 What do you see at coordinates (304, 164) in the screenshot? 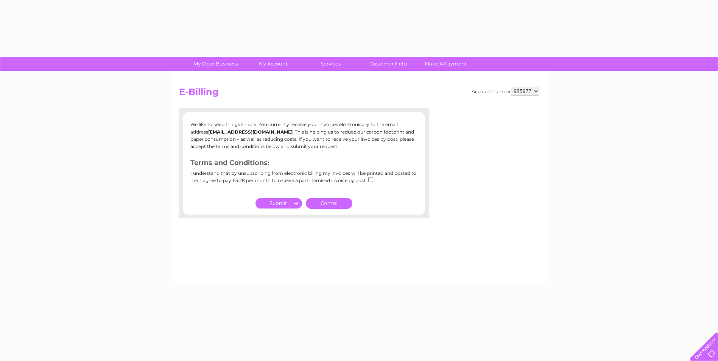
I see `h3: Terms and Conditions:` at bounding box center [304, 164].